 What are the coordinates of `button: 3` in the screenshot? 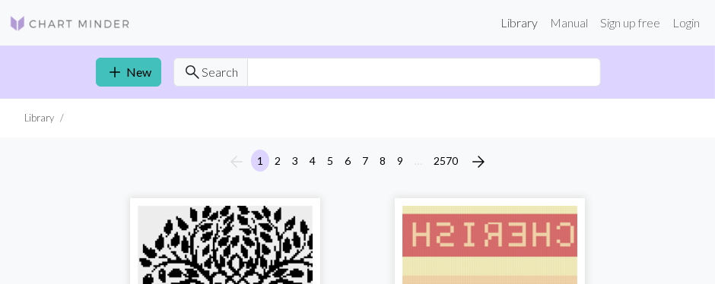 It's located at (295, 160).